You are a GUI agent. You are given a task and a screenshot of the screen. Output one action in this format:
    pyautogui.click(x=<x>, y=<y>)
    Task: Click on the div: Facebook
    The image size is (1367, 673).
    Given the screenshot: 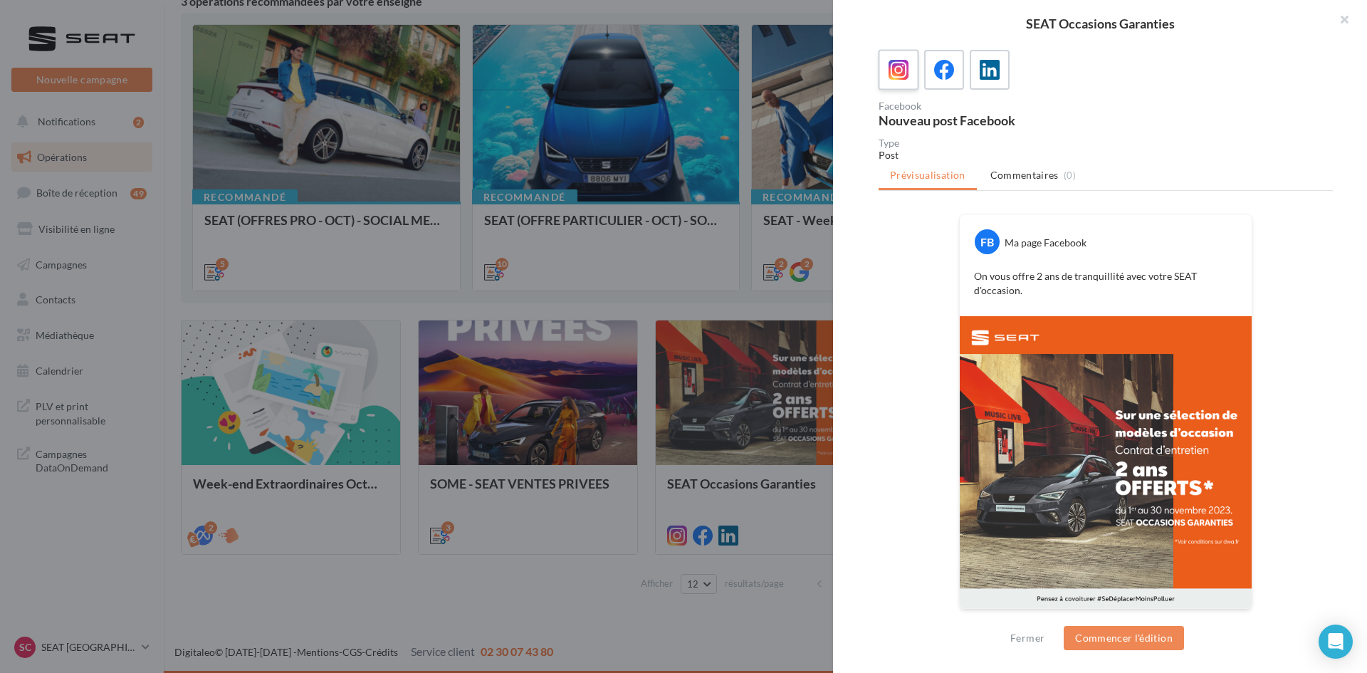 What is the action you would take?
    pyautogui.click(x=989, y=106)
    